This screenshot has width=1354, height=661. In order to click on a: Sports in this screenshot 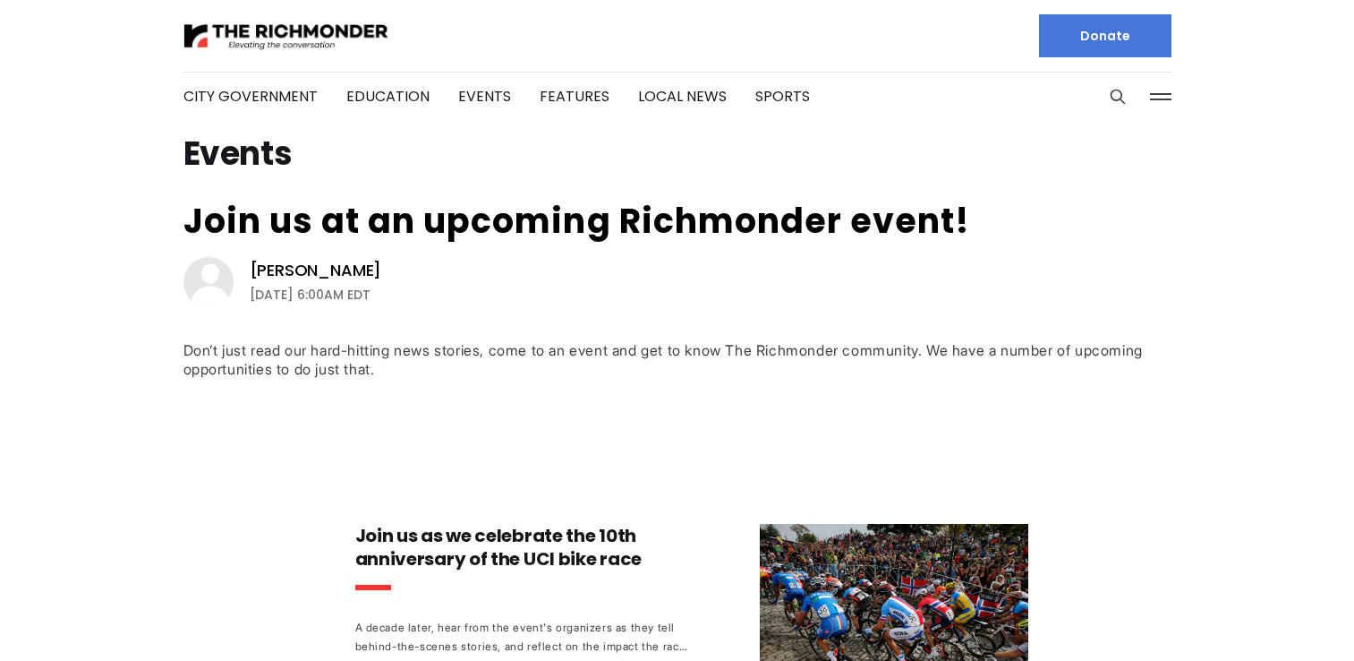, I will do `click(782, 96)`.